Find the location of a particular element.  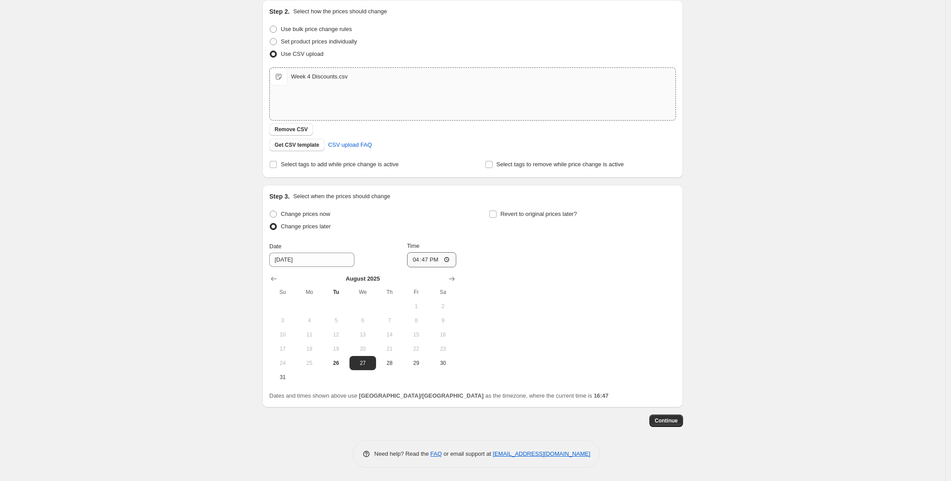

span: 7 is located at coordinates (389, 320).